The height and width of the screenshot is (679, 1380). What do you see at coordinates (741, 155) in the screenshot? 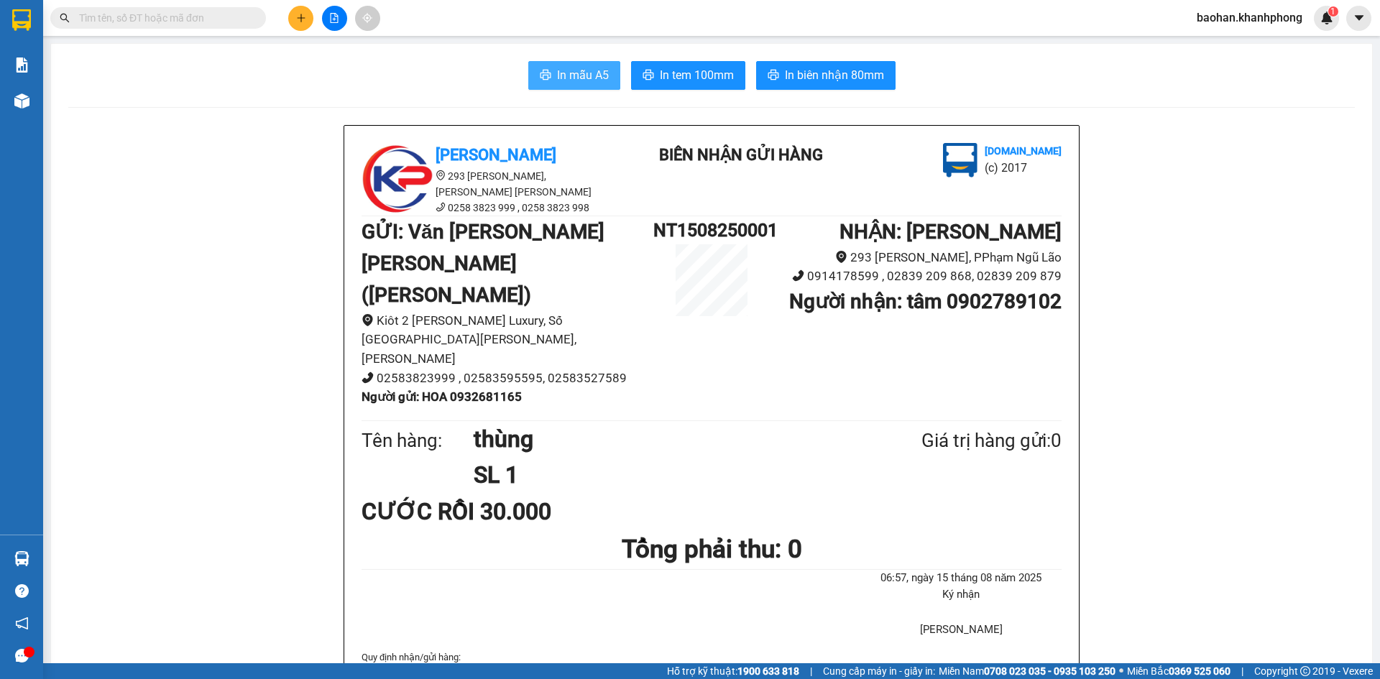
I see `b: BIÊN NHẬN GỬI HÀNG` at bounding box center [741, 155].